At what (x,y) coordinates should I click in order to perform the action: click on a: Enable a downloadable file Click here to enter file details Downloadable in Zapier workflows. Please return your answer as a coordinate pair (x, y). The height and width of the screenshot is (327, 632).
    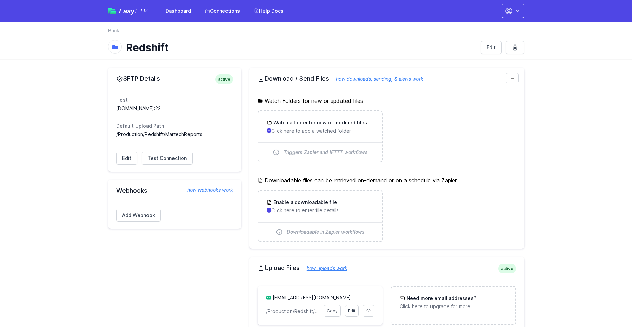
    Looking at the image, I should click on (320, 216).